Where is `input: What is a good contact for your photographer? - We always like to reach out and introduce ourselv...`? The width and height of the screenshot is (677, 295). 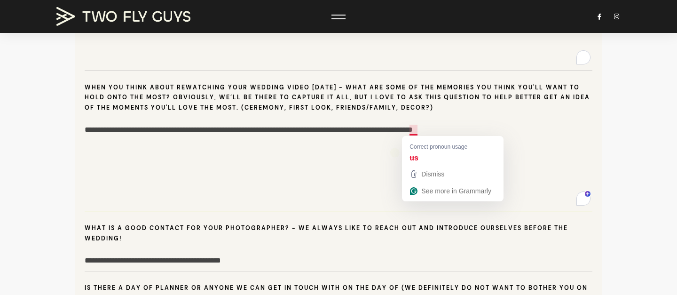 input: What is a good contact for your photographer? - We always like to reach out and introduce ourselv... is located at coordinates (339, 260).